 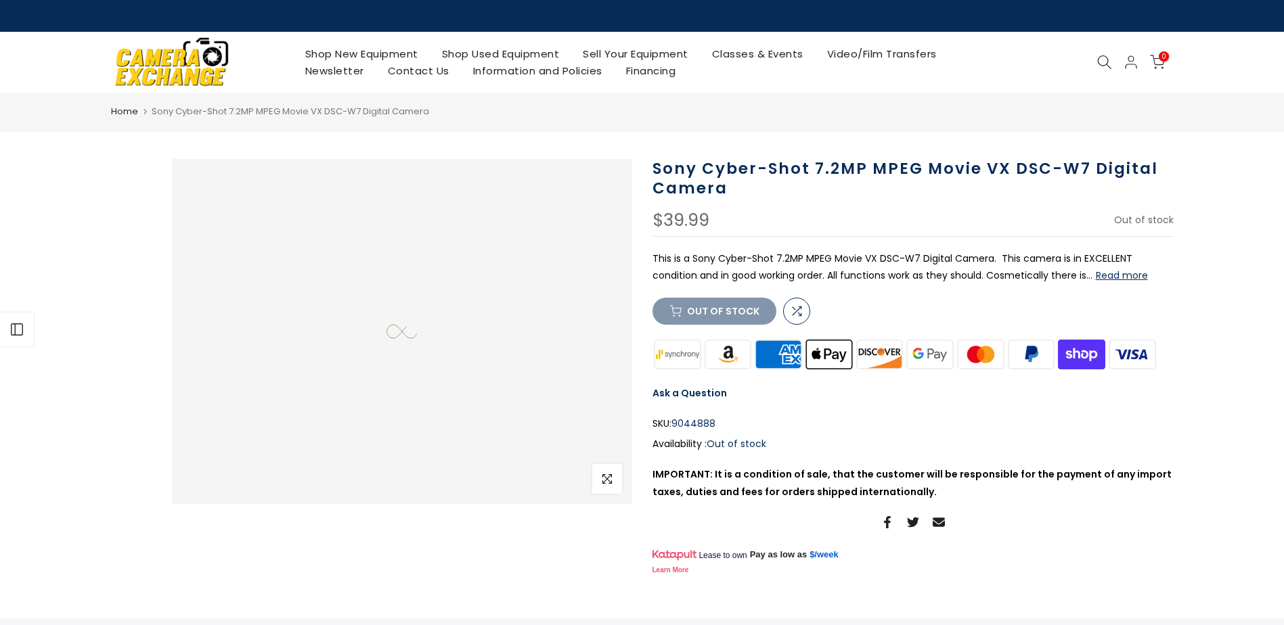 What do you see at coordinates (879, 355) in the screenshot?
I see `img: discover` at bounding box center [879, 355].